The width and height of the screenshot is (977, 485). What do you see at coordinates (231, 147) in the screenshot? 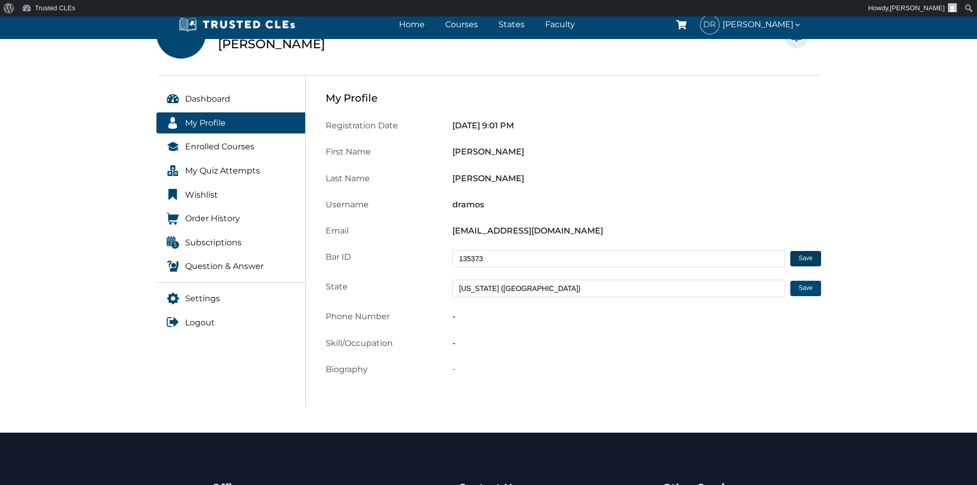
I see `a: Enrolled Courses` at bounding box center [231, 147].